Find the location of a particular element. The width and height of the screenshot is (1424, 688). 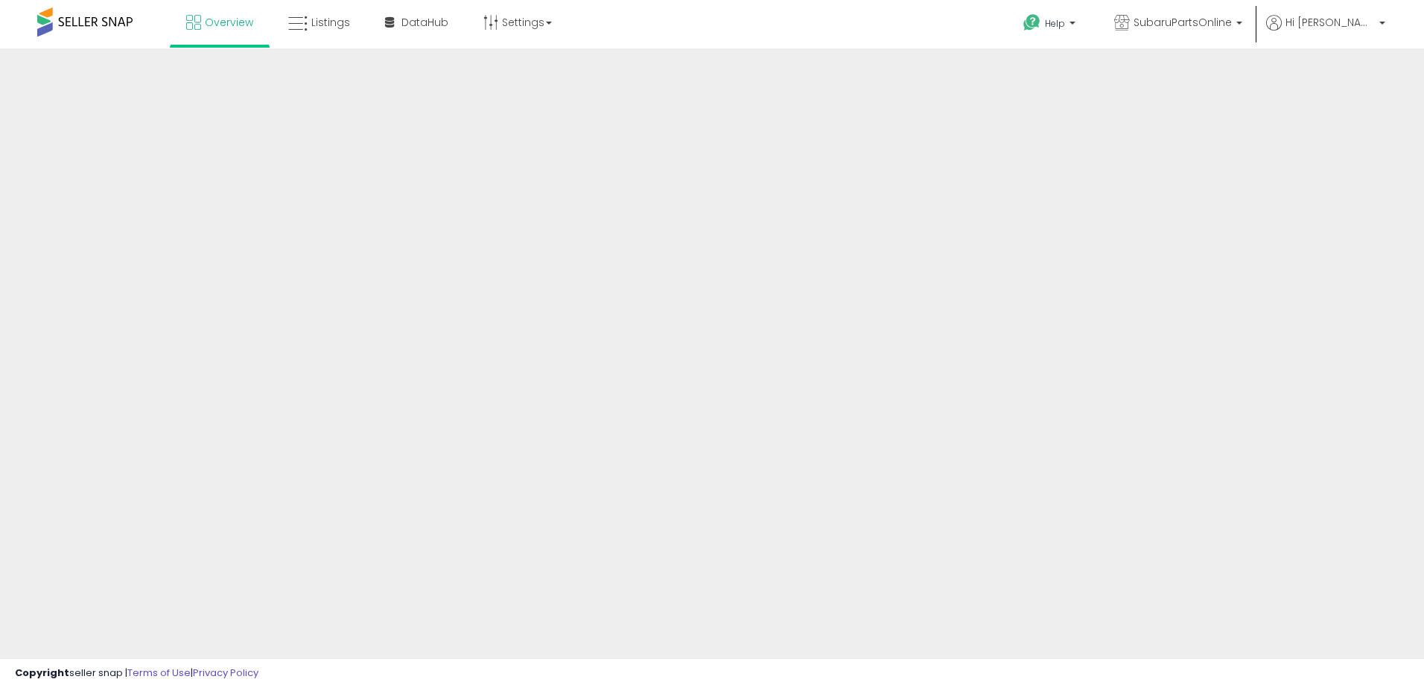

a: Help is located at coordinates (1051, 25).